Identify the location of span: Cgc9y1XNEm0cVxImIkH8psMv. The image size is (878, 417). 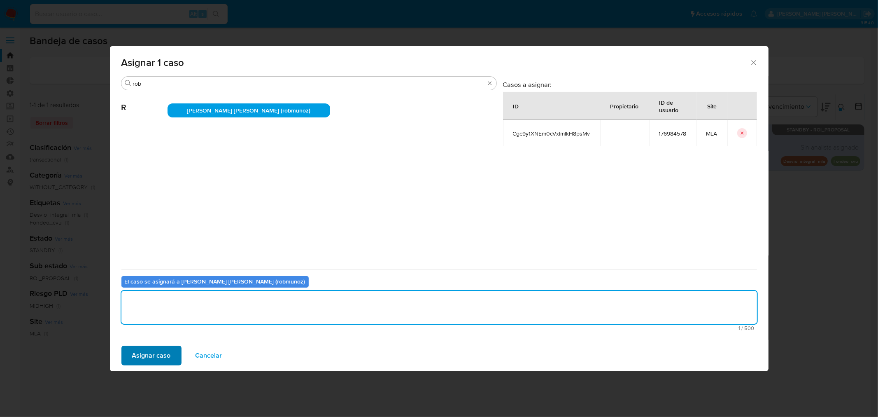
(552, 133).